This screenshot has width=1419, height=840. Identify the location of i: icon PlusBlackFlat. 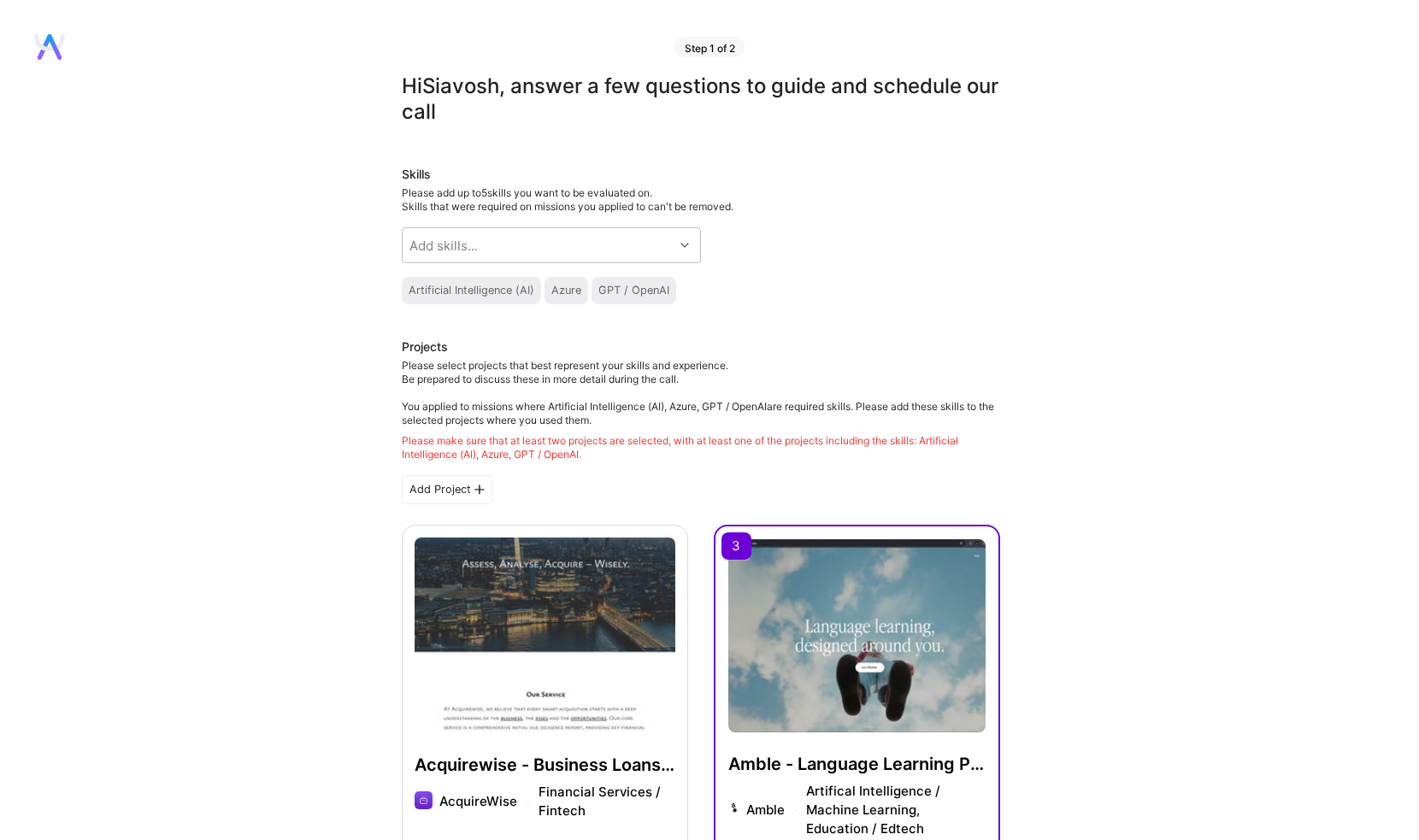
(479, 490).